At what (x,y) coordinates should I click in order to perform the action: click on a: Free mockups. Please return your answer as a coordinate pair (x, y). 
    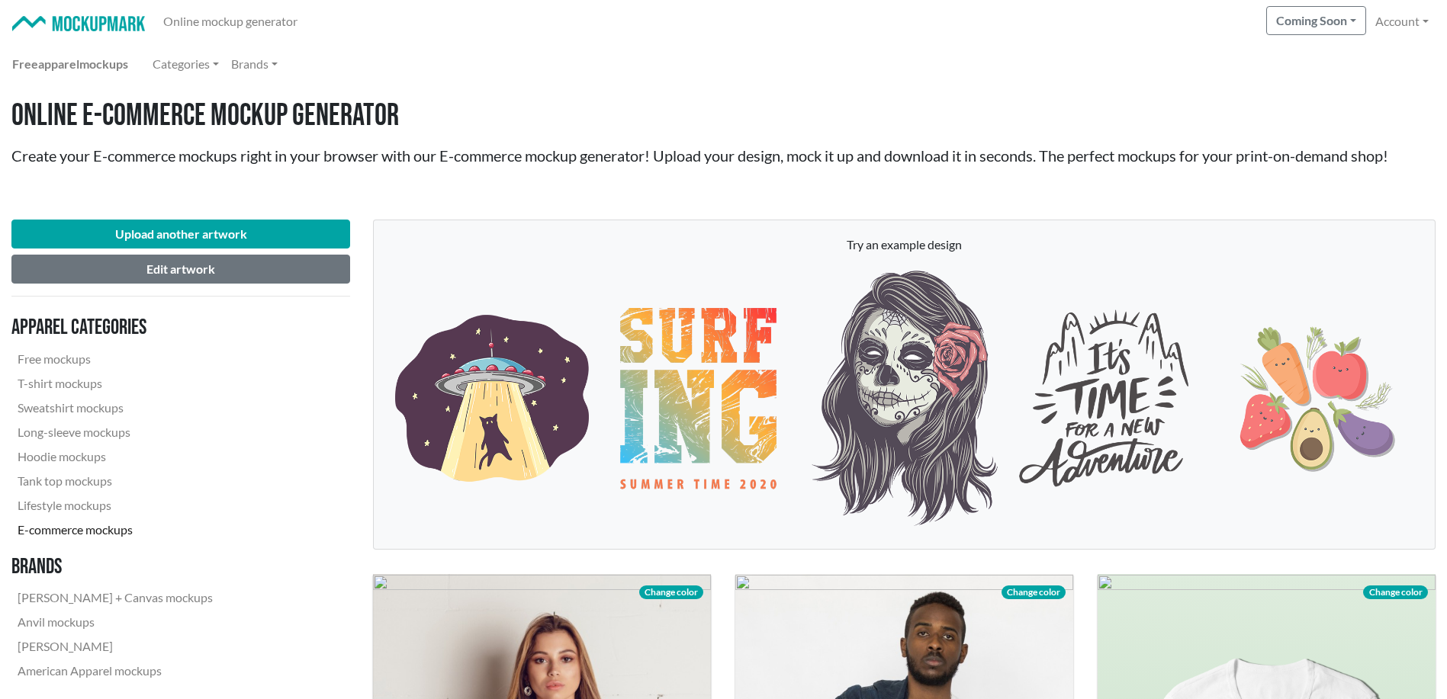
    Looking at the image, I should click on (115, 359).